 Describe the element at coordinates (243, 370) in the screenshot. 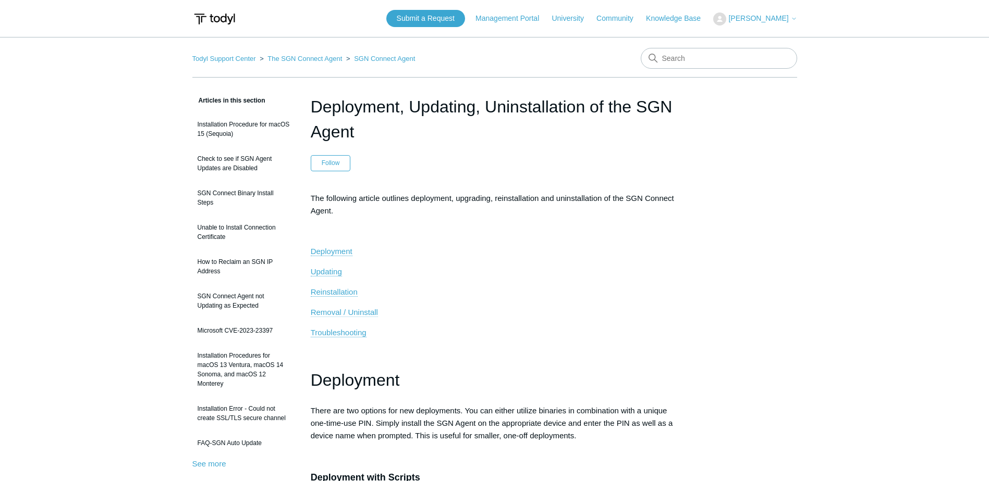

I see `a: Installation Procedures for macOS 13 Ventura, macOS 14 Sonoma, and macOS 12 Monterey` at that location.